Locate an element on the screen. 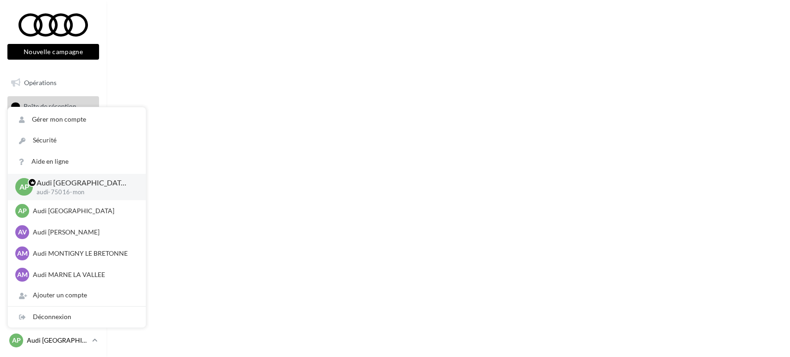 The width and height of the screenshot is (790, 357). span: Opérations is located at coordinates (40, 82).